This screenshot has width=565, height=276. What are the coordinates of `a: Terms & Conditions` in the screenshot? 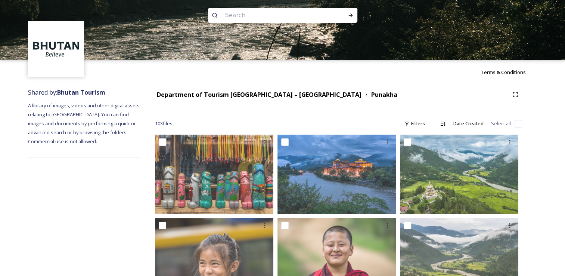 It's located at (509, 72).